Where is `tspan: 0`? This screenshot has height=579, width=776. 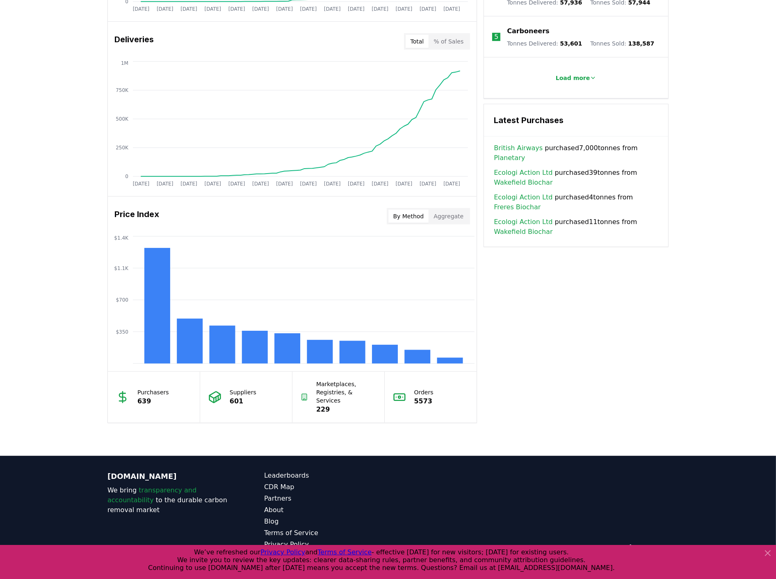 tspan: 0 is located at coordinates (127, 176).